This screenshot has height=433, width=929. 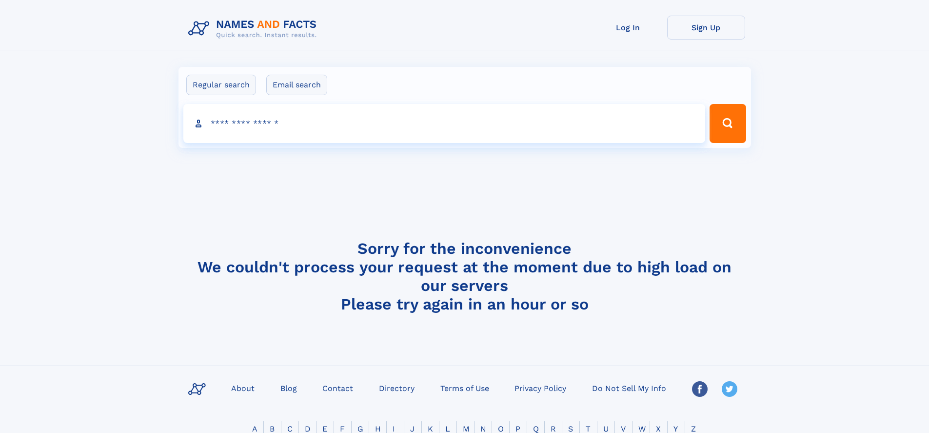 What do you see at coordinates (629, 387) in the screenshot?
I see `a: Do Not Sell My Info` at bounding box center [629, 387].